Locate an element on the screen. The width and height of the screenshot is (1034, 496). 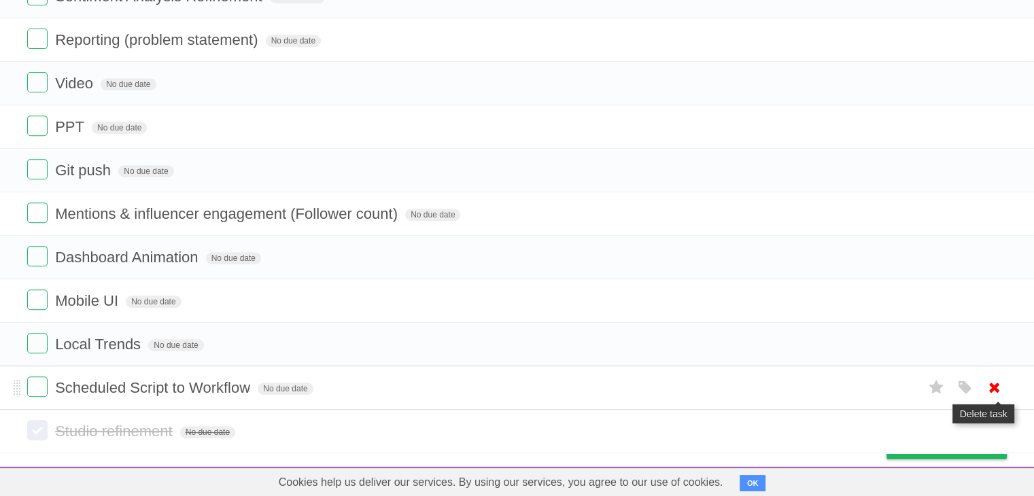
span: Video is located at coordinates (75, 83).